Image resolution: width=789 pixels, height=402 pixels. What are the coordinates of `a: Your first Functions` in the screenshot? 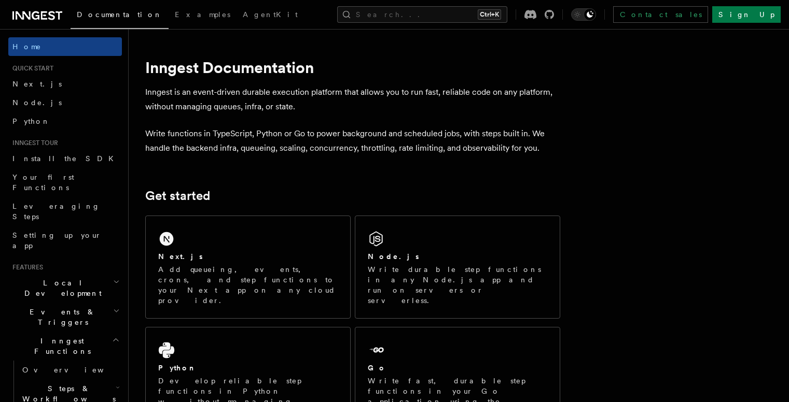 It's located at (65, 182).